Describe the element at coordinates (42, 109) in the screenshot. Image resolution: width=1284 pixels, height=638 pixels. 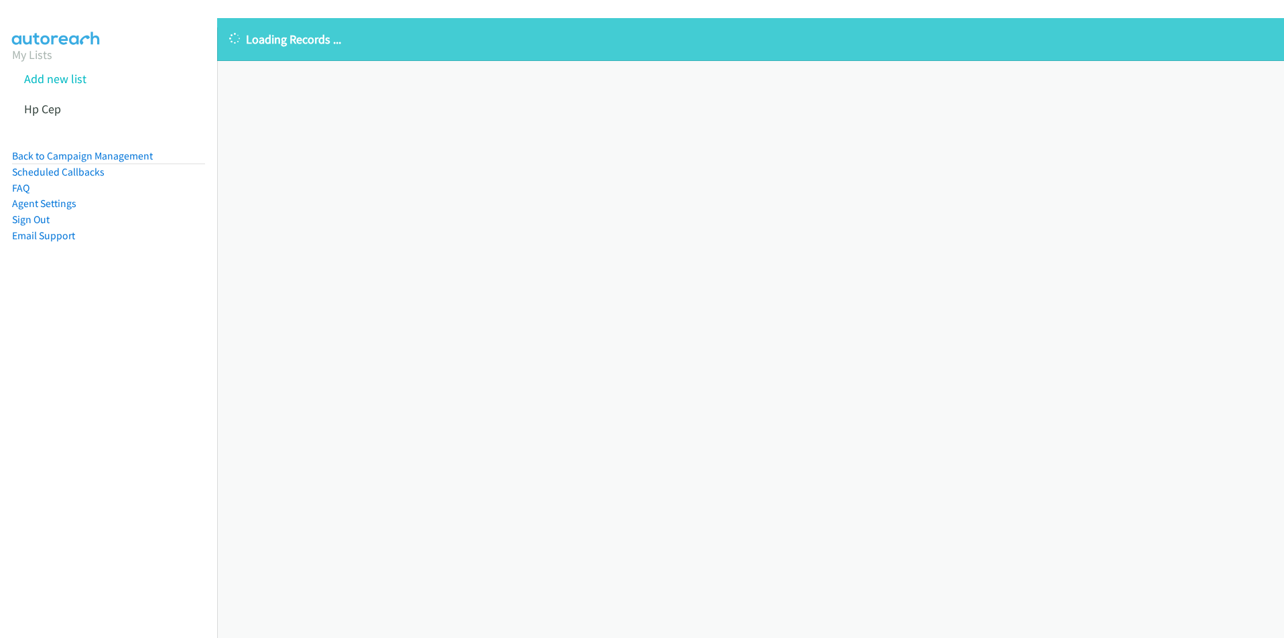
I see `a: Hp Cep` at that location.